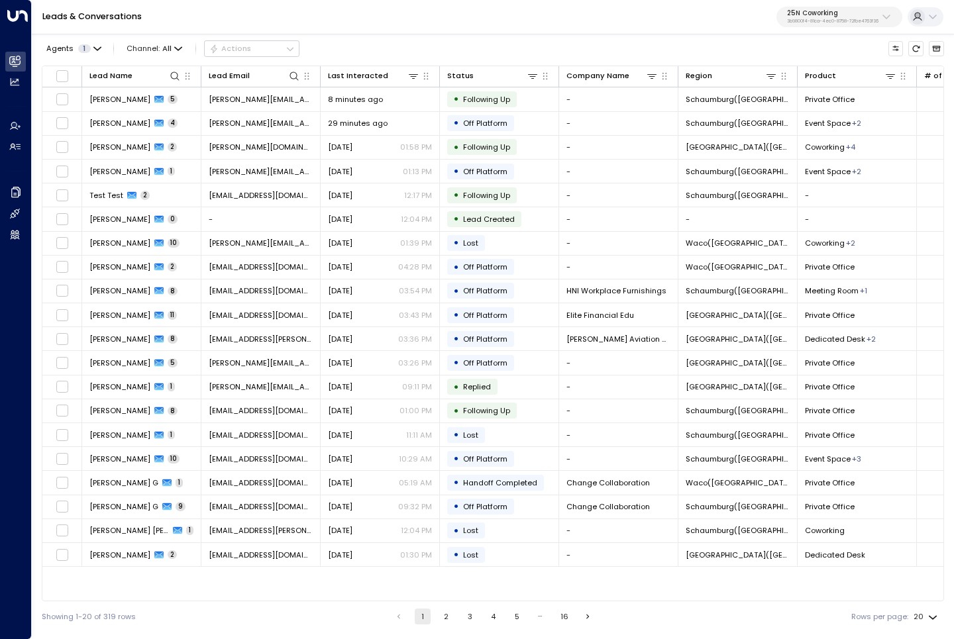 This screenshot has width=954, height=639. Describe the element at coordinates (260, 172) in the screenshot. I see `span: sean.t.grim@medtronic.com` at that location.